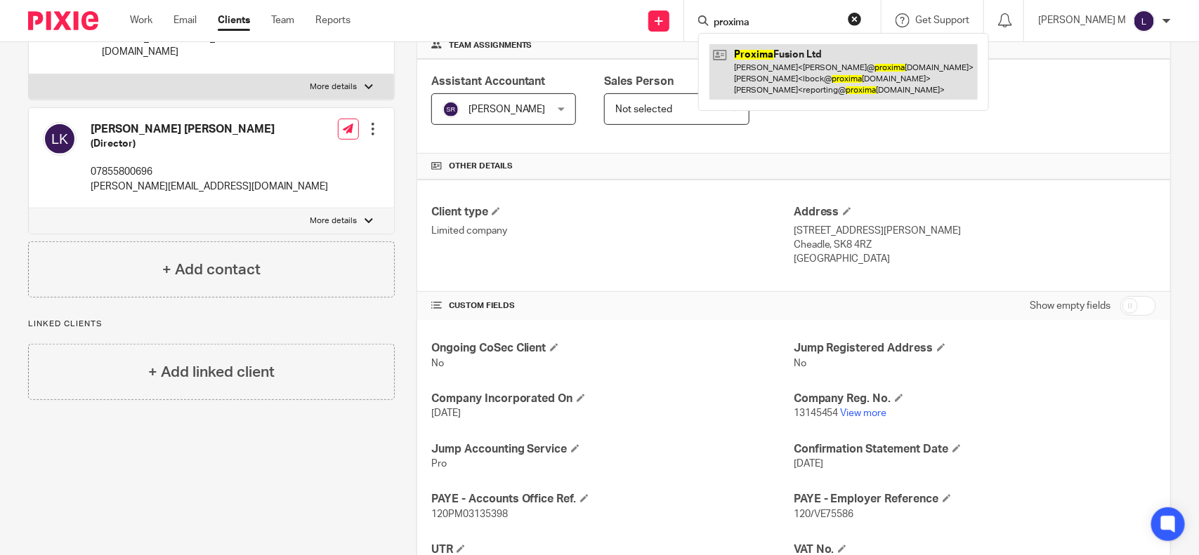 This screenshot has width=1199, height=555. Describe the element at coordinates (975, 499) in the screenshot. I see `h4: PAYE - Employer Reference` at that location.